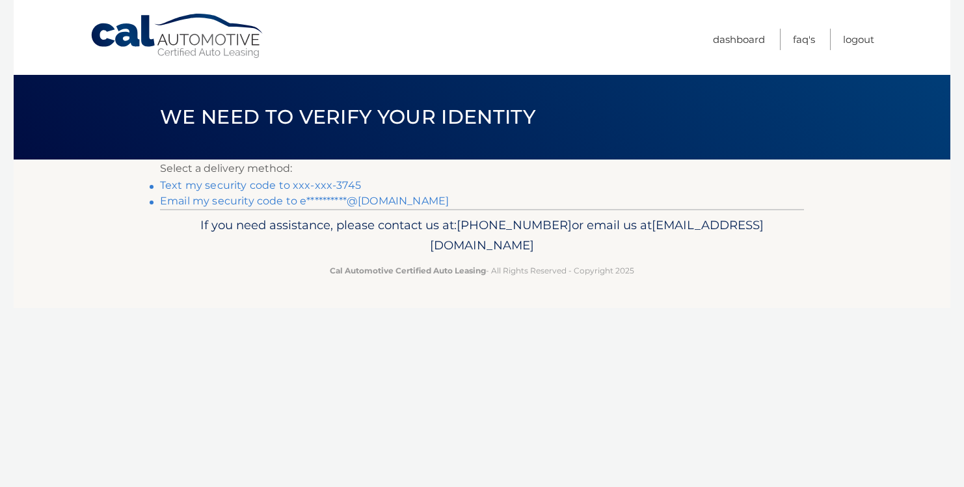 This screenshot has width=964, height=487. Describe the element at coordinates (482, 235) in the screenshot. I see `p: If you need assistance, please contact us at: or email us at` at that location.